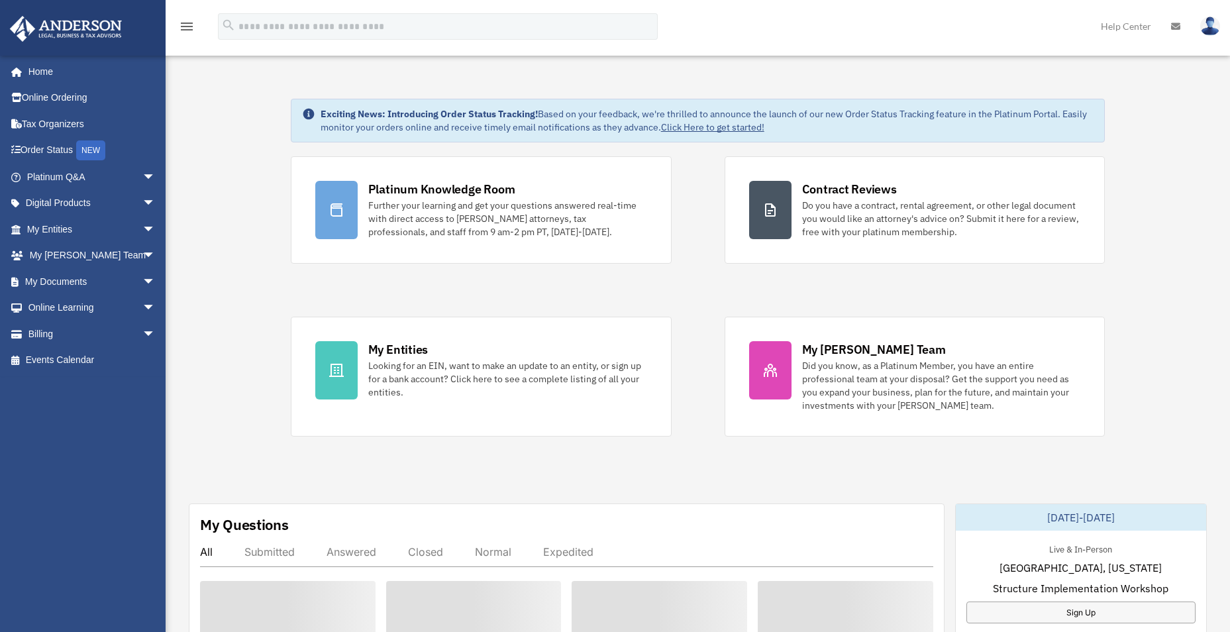  Describe the element at coordinates (1210, 26) in the screenshot. I see `img: User Pic` at that location.